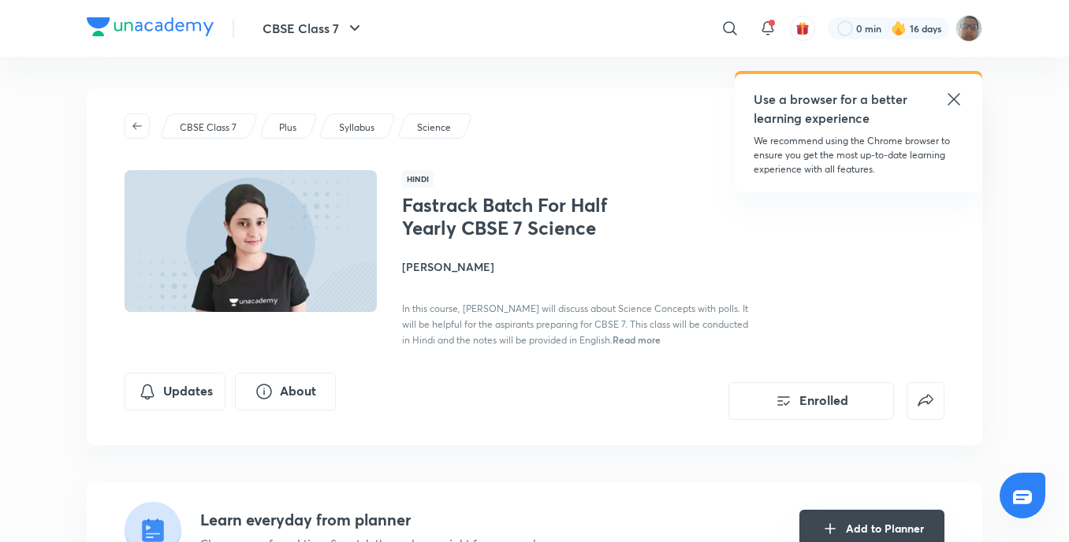 Image resolution: width=1069 pixels, height=542 pixels. Describe the element at coordinates (208, 128) in the screenshot. I see `a: CBSE Class 7` at that location.